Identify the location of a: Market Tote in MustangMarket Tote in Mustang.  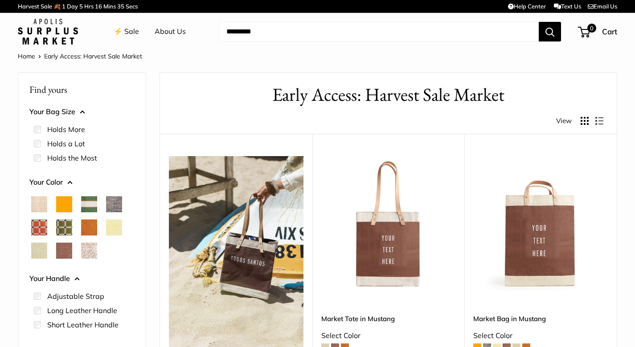
(388, 223).